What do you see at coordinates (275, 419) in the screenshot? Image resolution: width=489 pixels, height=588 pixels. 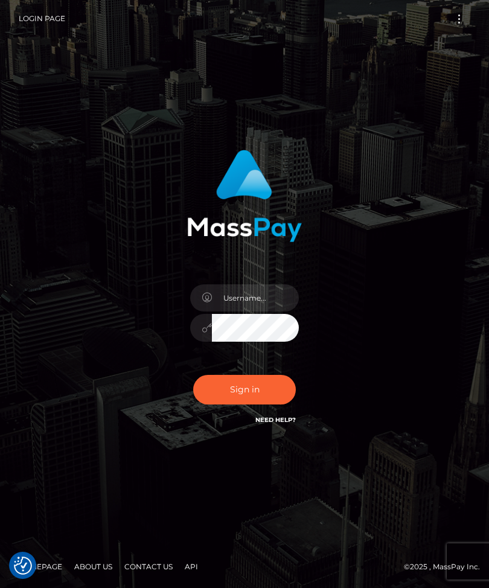 I see `a: Need Help?` at bounding box center [275, 419].